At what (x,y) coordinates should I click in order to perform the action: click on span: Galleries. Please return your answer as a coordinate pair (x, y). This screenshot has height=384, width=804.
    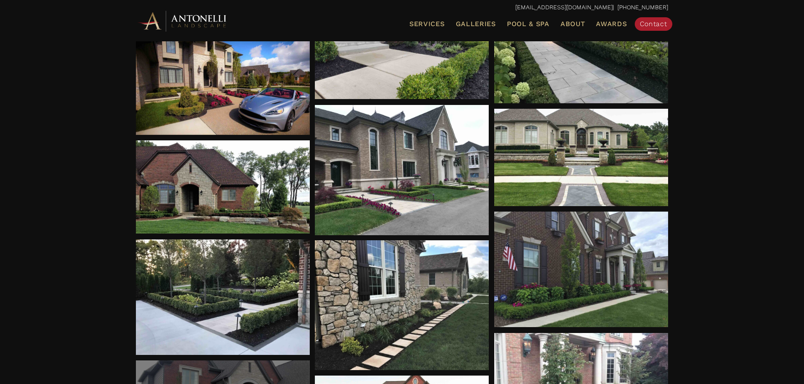
    Looking at the image, I should click on (476, 24).